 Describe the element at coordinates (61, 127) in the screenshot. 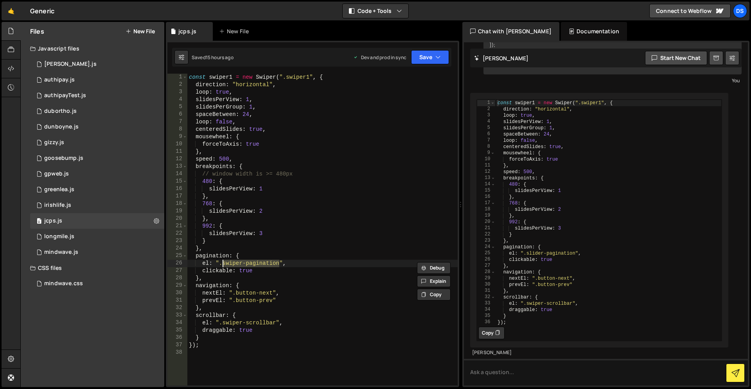

I see `div: dunboyne.js` at that location.